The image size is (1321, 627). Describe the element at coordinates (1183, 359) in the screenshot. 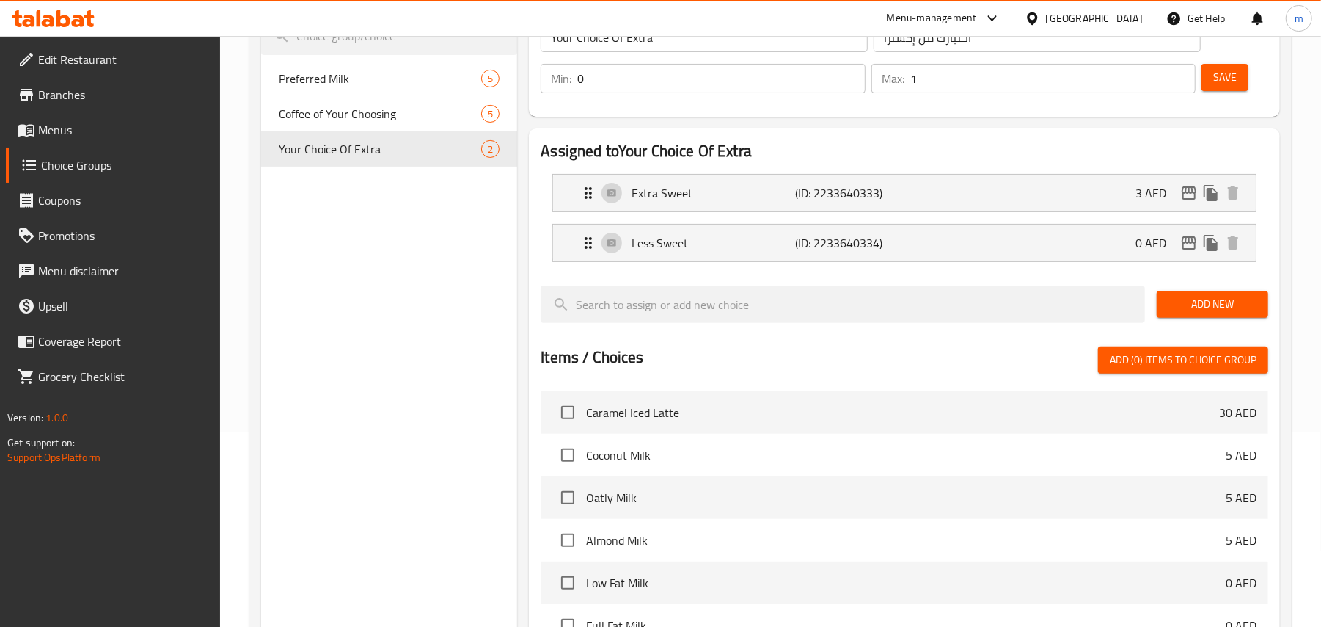

I see `button: Add (0) items to choice group` at that location.